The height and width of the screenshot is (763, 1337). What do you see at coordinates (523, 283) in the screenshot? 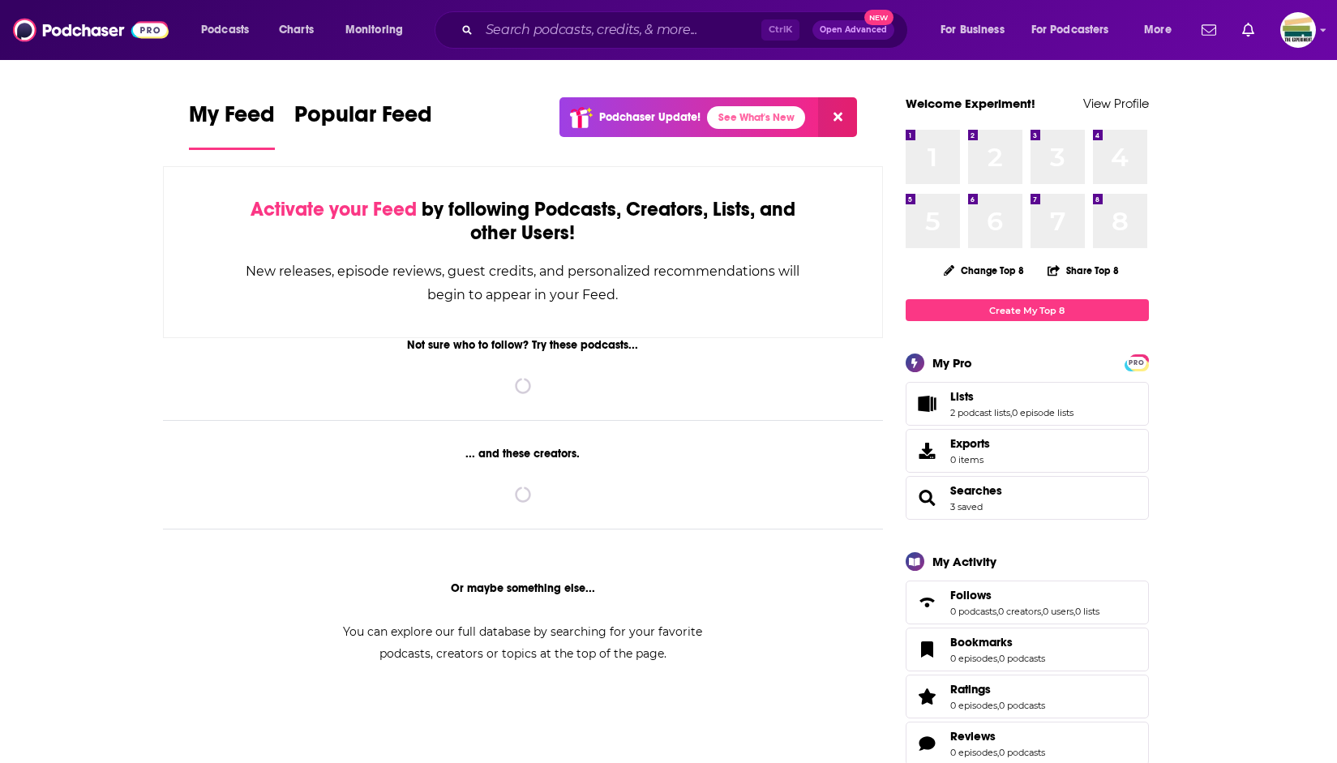
I see `div: New releases, episode reviews, guest credits, and personalized recommendations will begin to appe...` at bounding box center [523, 283].